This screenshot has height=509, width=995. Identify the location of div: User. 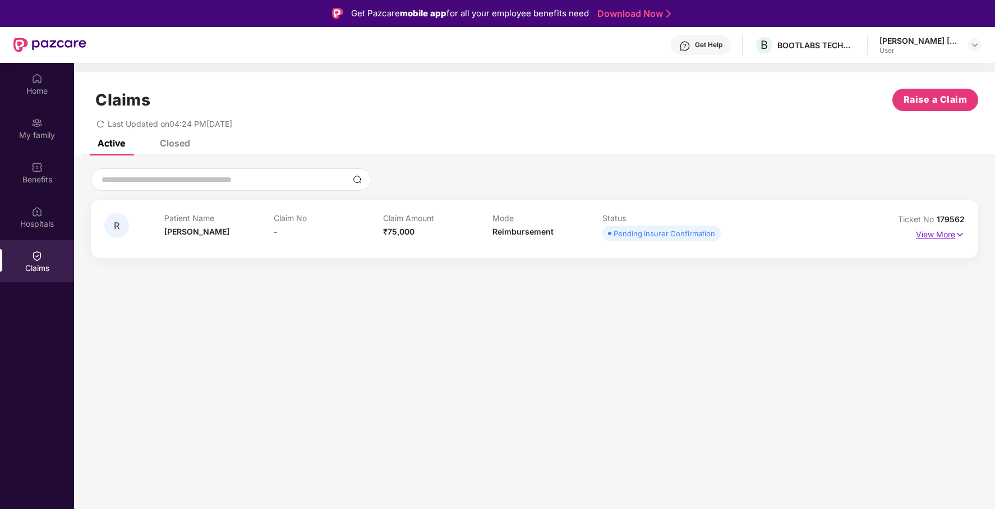
(918, 50).